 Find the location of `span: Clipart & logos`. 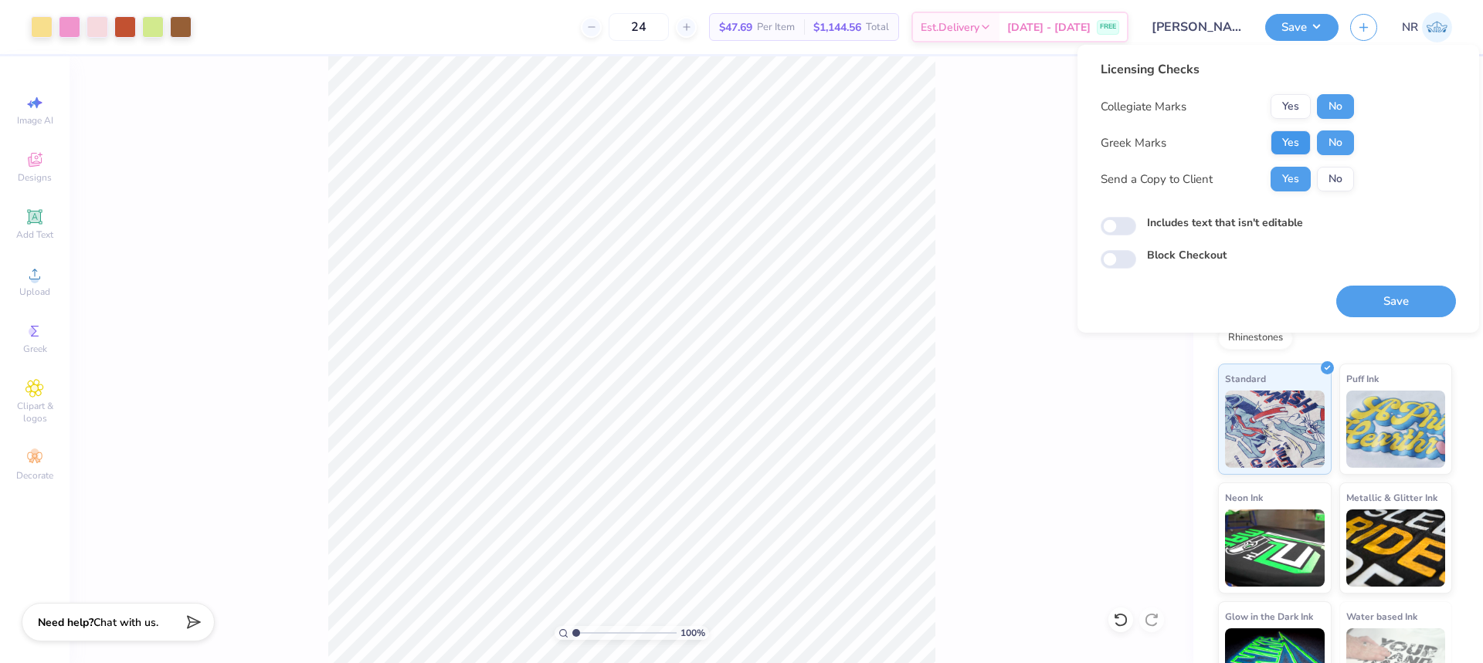

span: Clipart & logos is located at coordinates (35, 412).